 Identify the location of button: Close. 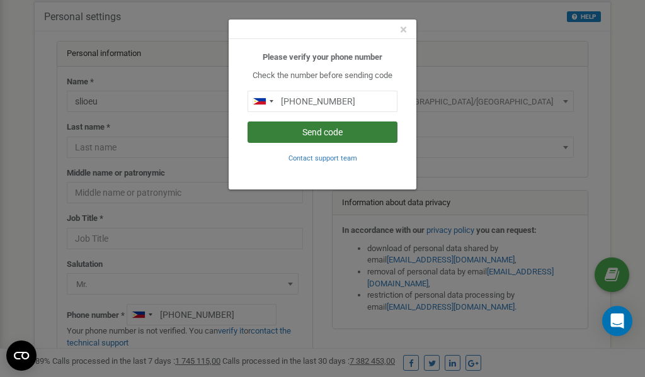
(403, 30).